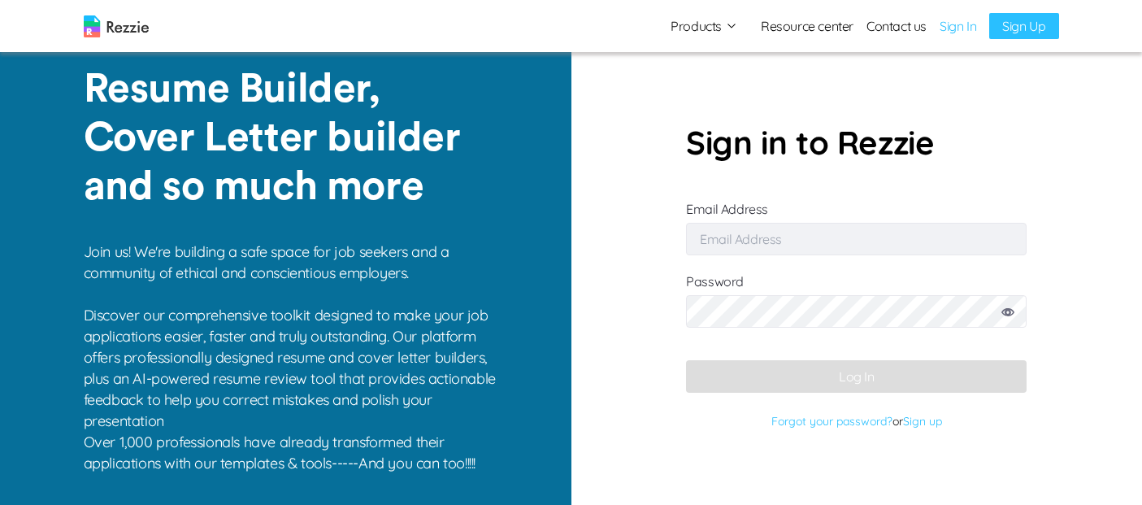 Image resolution: width=1142 pixels, height=505 pixels. I want to click on p: Sign in to Rezzie, so click(856, 142).